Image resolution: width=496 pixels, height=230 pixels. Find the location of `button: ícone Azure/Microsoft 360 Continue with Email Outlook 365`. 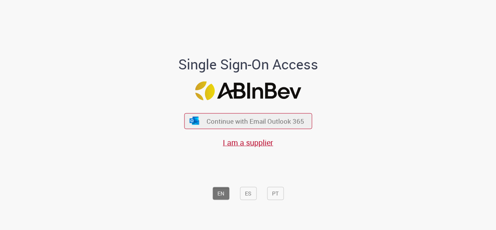

button: ícone Azure/Microsoft 360 Continue with Email Outlook 365 is located at coordinates (248, 120).